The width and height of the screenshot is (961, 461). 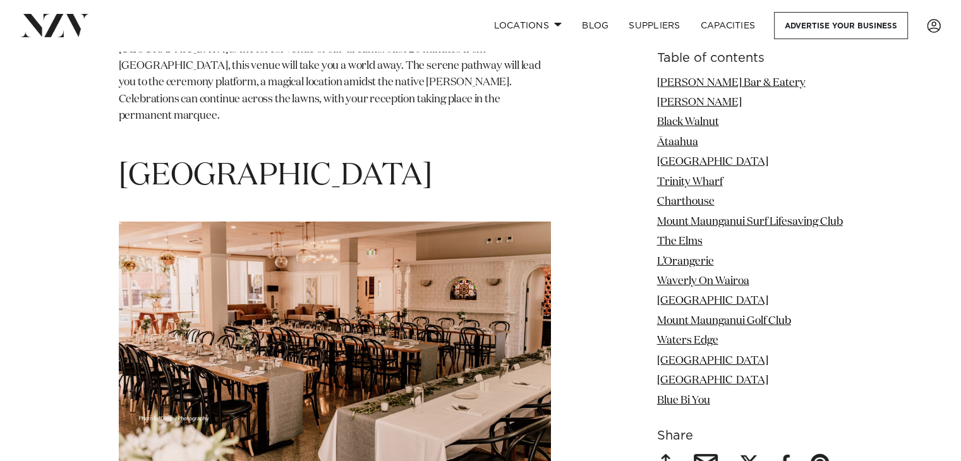 I want to click on a: Charthouse, so click(x=685, y=201).